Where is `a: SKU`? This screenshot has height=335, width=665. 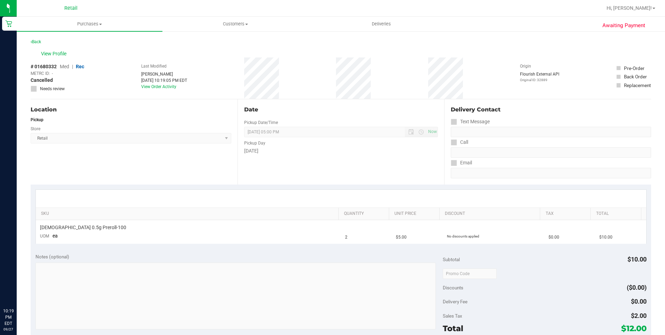
a: SKU is located at coordinates (188, 214).